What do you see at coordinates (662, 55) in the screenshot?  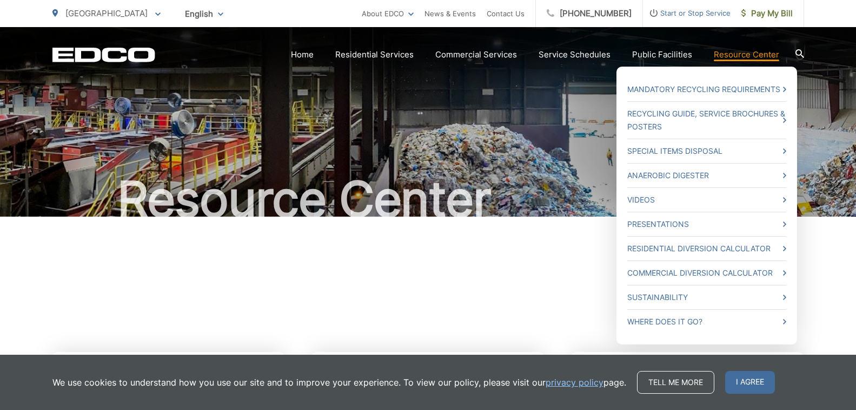 I see `a: Public Facilities` at bounding box center [662, 55].